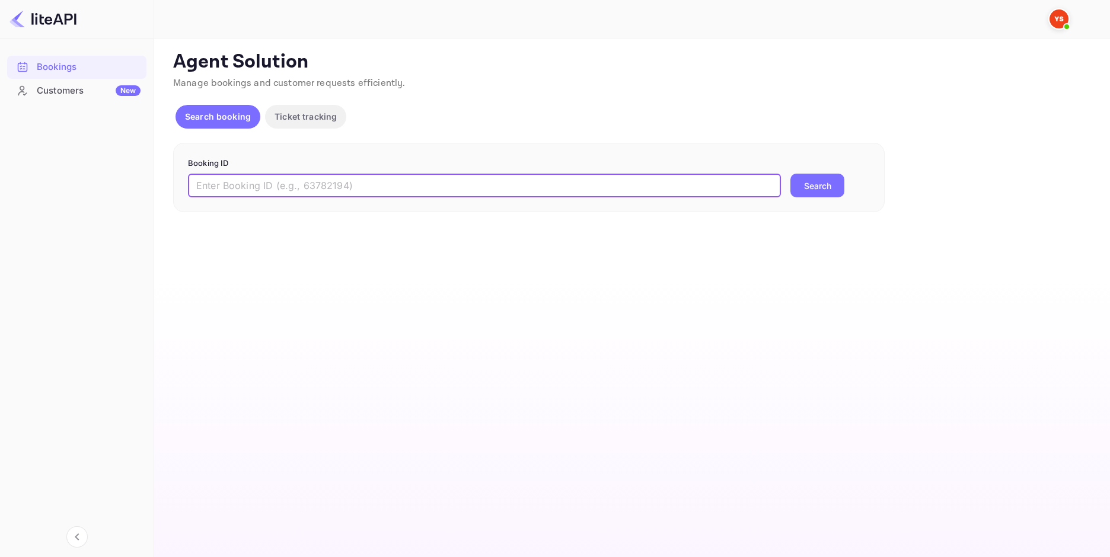 This screenshot has height=557, width=1110. I want to click on div: Customers, so click(88, 91).